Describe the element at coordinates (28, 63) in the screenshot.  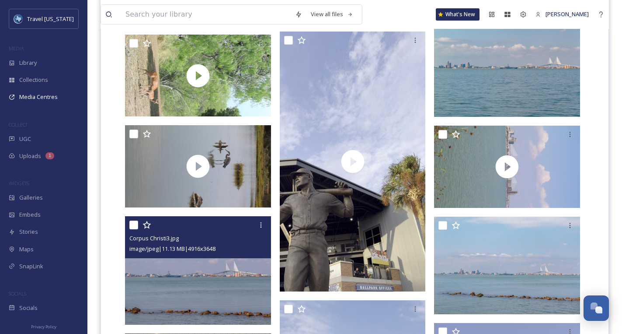
I see `span: Library` at that location.